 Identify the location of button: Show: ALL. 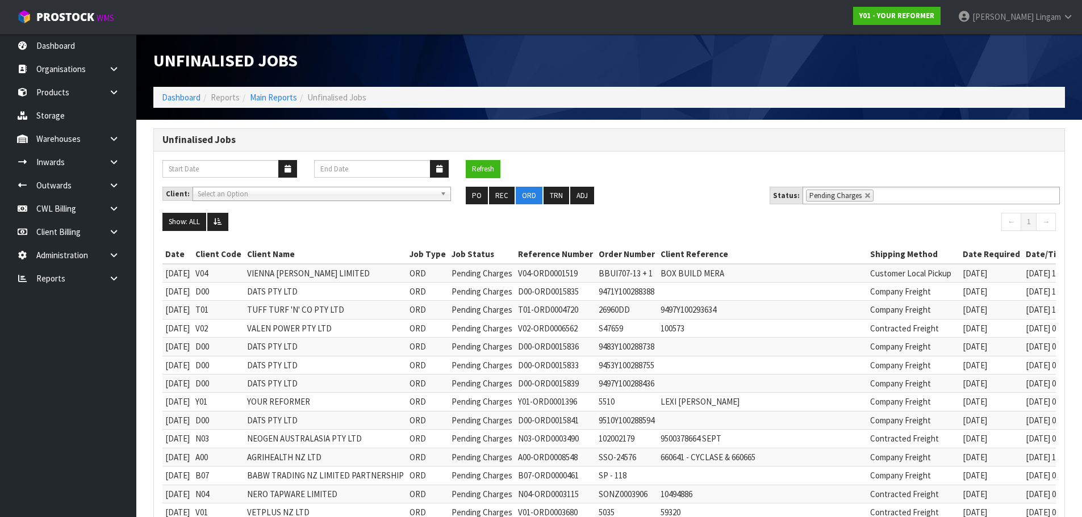
(184, 222).